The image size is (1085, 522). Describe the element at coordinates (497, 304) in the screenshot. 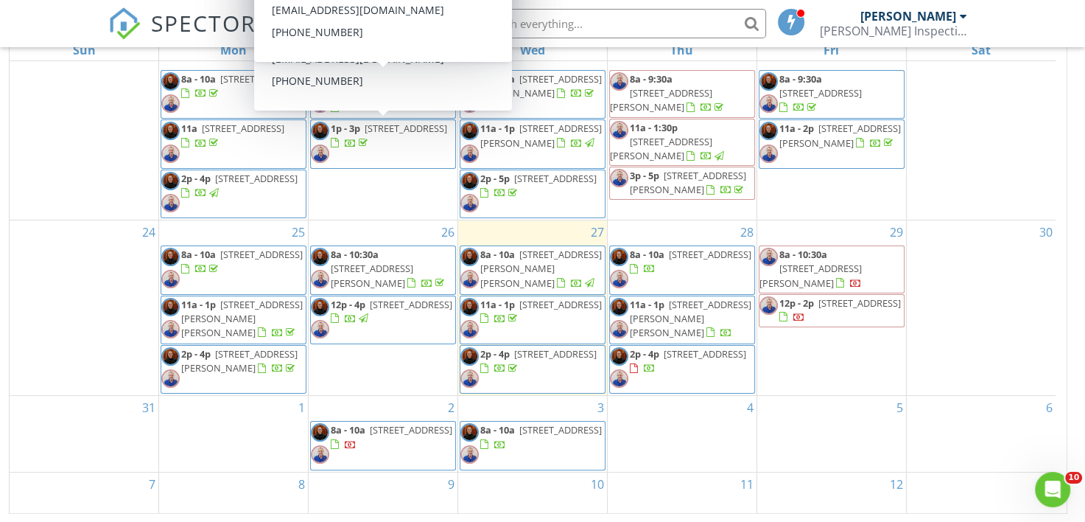

I see `span: 11a - 1p` at that location.